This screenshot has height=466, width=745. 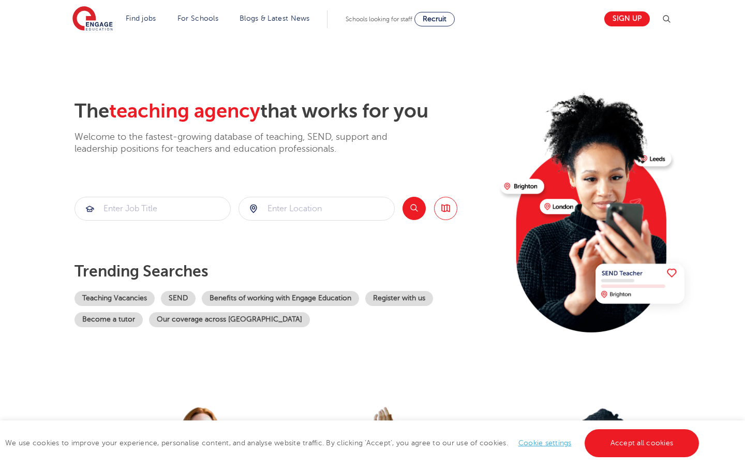 What do you see at coordinates (283, 111) in the screenshot?
I see `h2: The that works for you` at bounding box center [283, 111].